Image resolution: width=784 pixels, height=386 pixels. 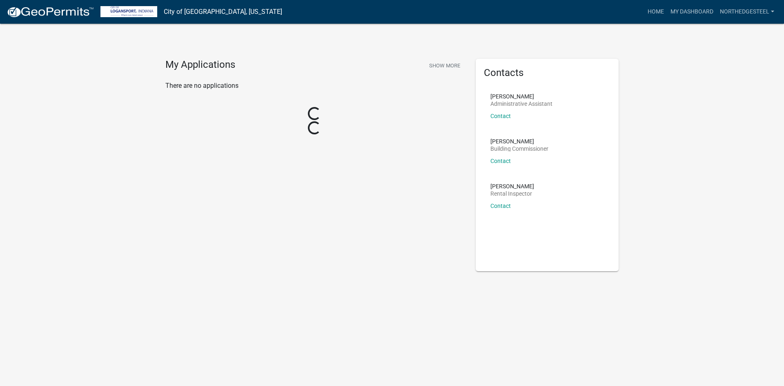 I want to click on a: My Dashboard, so click(x=691, y=12).